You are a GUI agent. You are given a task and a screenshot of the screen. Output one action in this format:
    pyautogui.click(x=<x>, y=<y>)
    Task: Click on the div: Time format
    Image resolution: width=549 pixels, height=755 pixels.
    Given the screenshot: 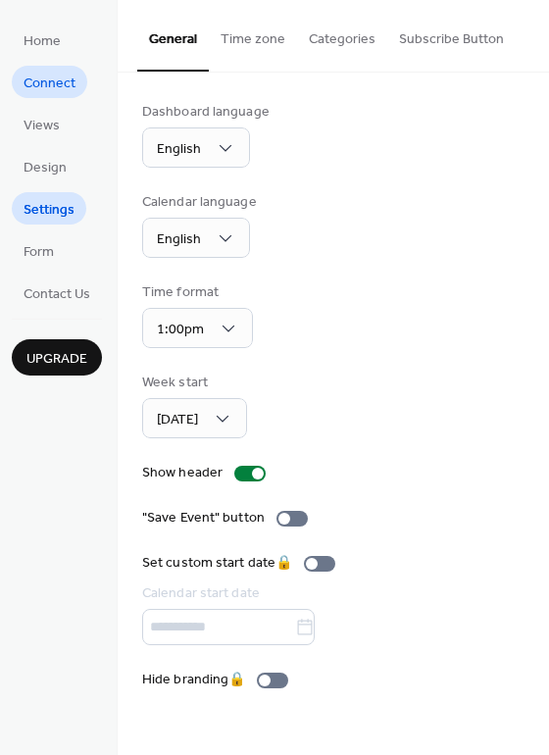 What is the action you would take?
    pyautogui.click(x=195, y=292)
    